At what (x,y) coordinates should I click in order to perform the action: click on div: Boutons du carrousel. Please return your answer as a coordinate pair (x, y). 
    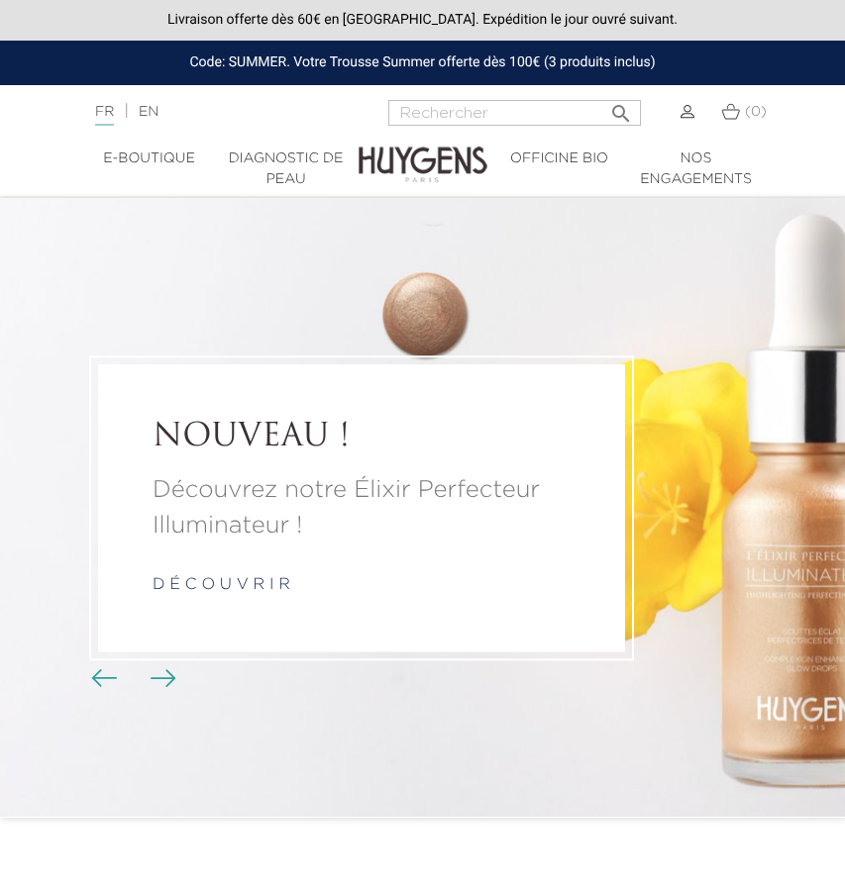
    Looking at the image, I should click on (131, 679).